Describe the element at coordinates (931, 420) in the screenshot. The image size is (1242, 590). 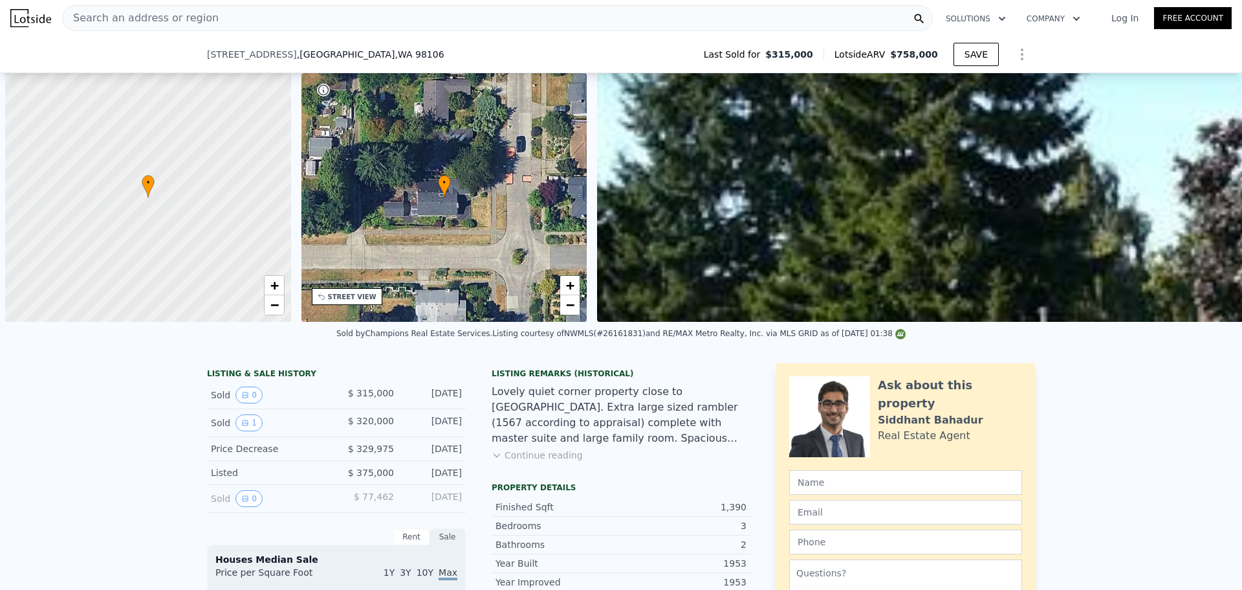
I see `div: Siddhant Bahadur` at that location.